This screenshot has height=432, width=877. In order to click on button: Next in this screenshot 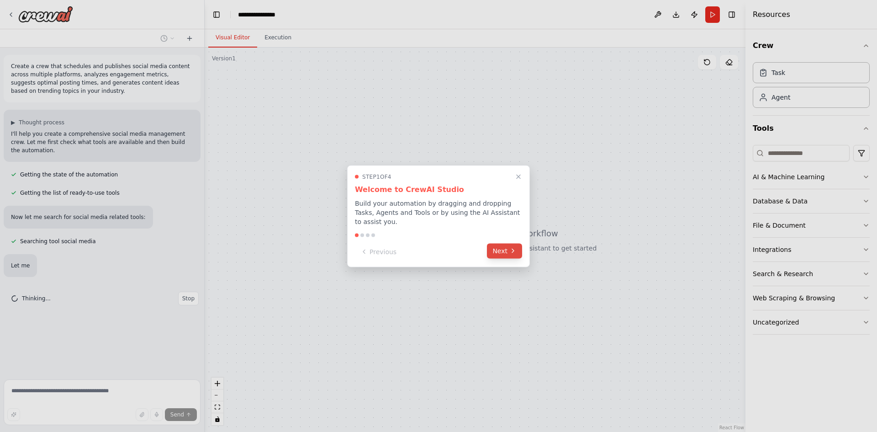, I will do `click(504, 250)`.